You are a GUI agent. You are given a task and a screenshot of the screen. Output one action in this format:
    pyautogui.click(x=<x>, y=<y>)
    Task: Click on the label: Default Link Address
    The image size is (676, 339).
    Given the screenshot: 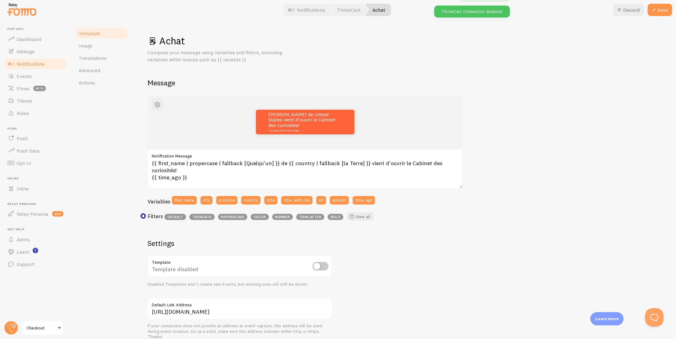 What is the action you would take?
    pyautogui.click(x=240, y=303)
    